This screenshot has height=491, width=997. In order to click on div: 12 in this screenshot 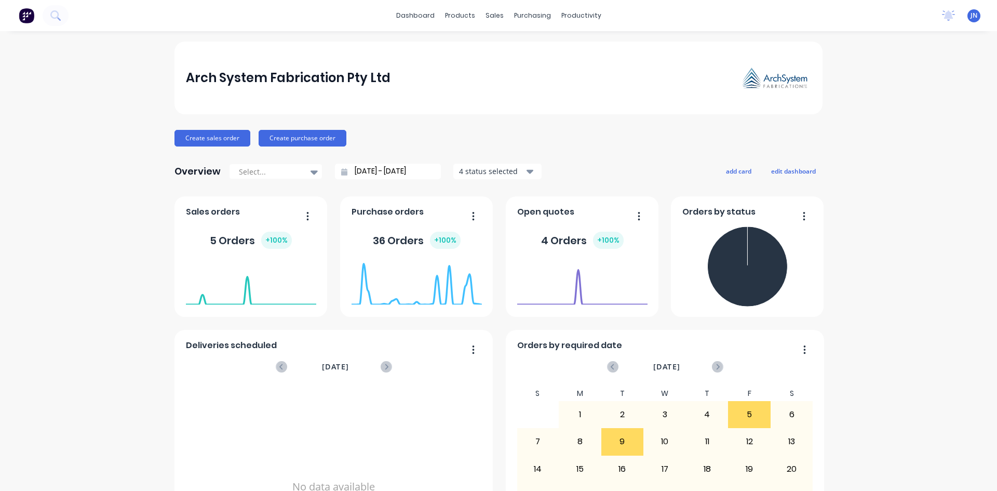, I will do `click(749, 441)`.